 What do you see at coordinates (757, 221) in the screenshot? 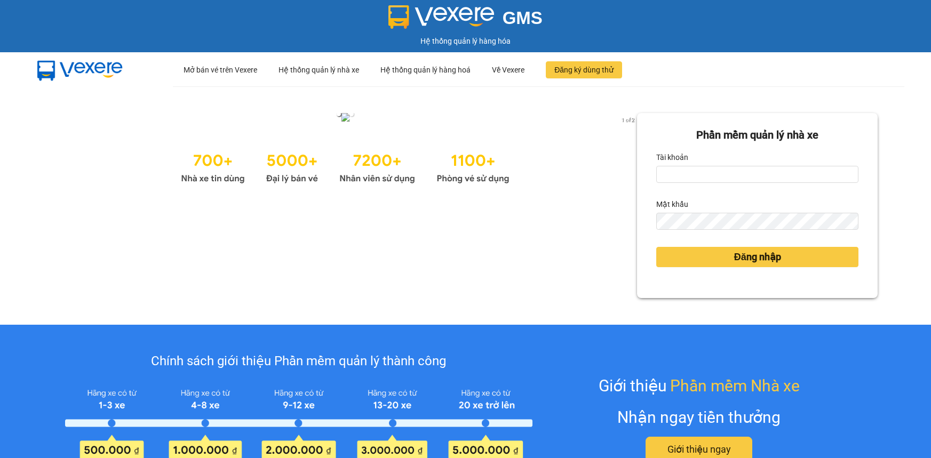
I see `input: Mật khẩu` at bounding box center [757, 221].